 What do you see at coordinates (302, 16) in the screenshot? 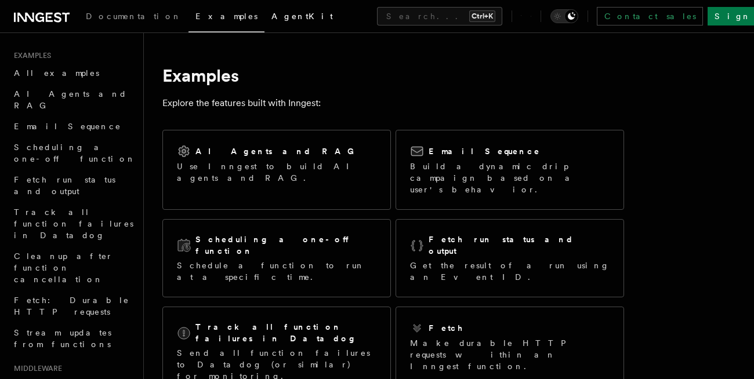
I see `span: AgentKit` at bounding box center [302, 16].